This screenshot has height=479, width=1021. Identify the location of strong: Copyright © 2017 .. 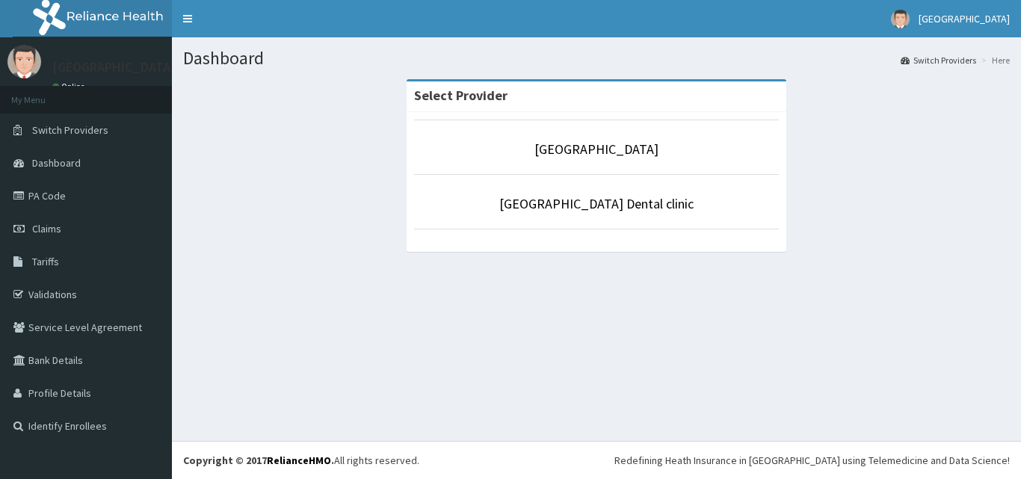
(259, 460).